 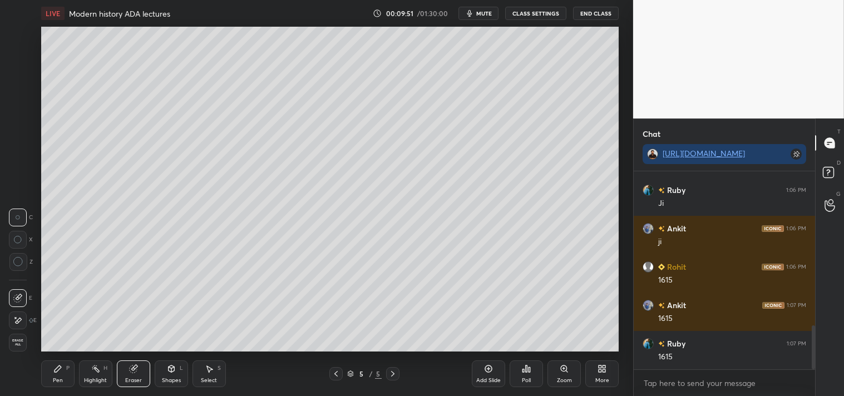 What do you see at coordinates (732, 204) in the screenshot?
I see `div: Ji` at bounding box center [732, 204].